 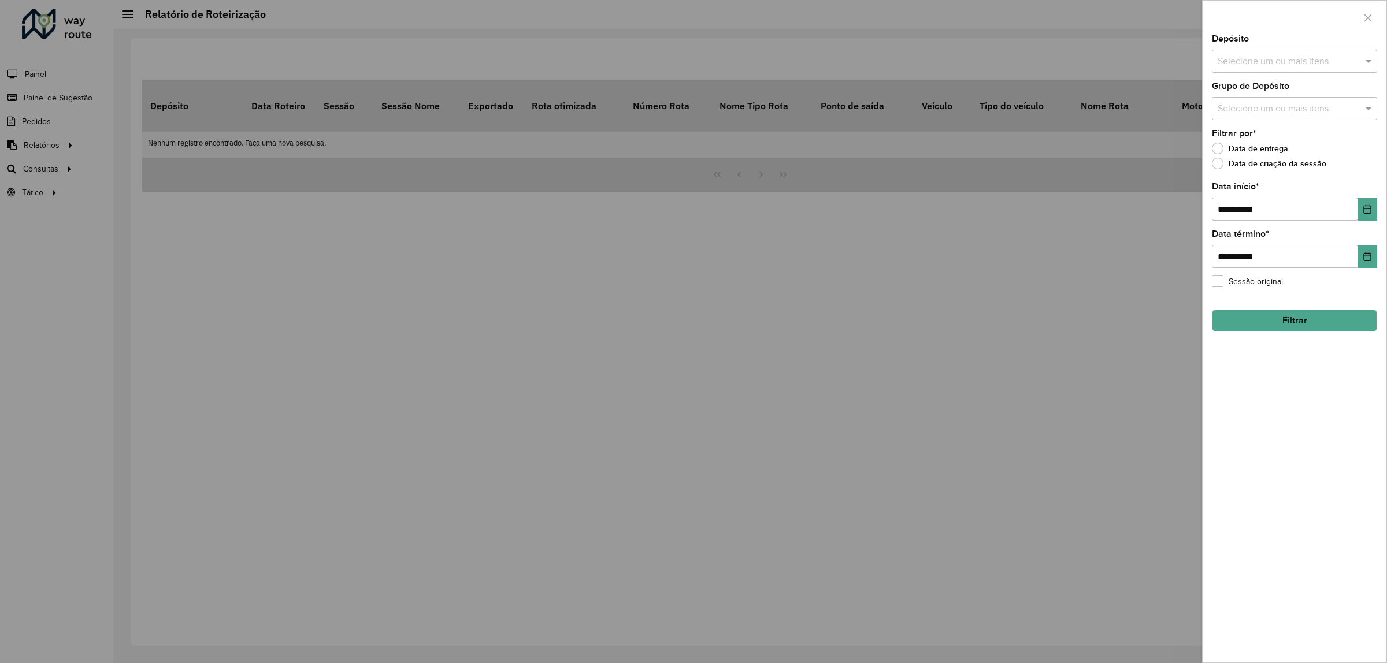 I want to click on label: Filtrar por, so click(x=1234, y=133).